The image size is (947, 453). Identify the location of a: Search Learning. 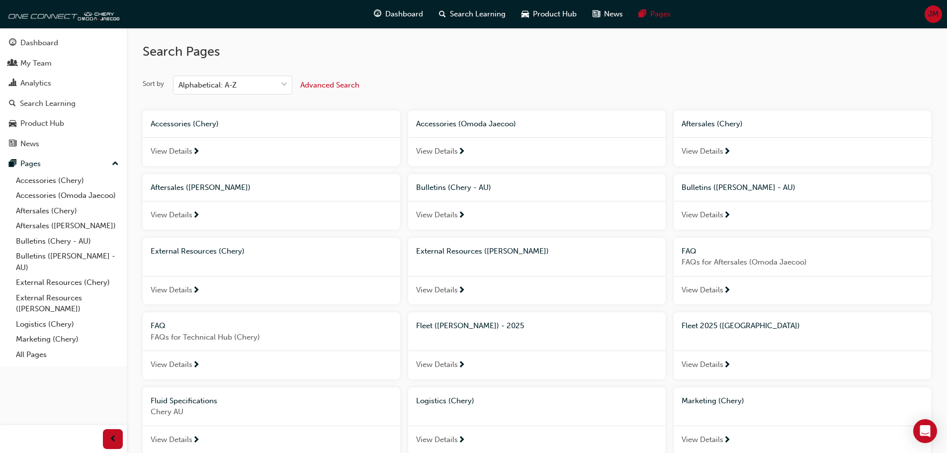
(63, 103).